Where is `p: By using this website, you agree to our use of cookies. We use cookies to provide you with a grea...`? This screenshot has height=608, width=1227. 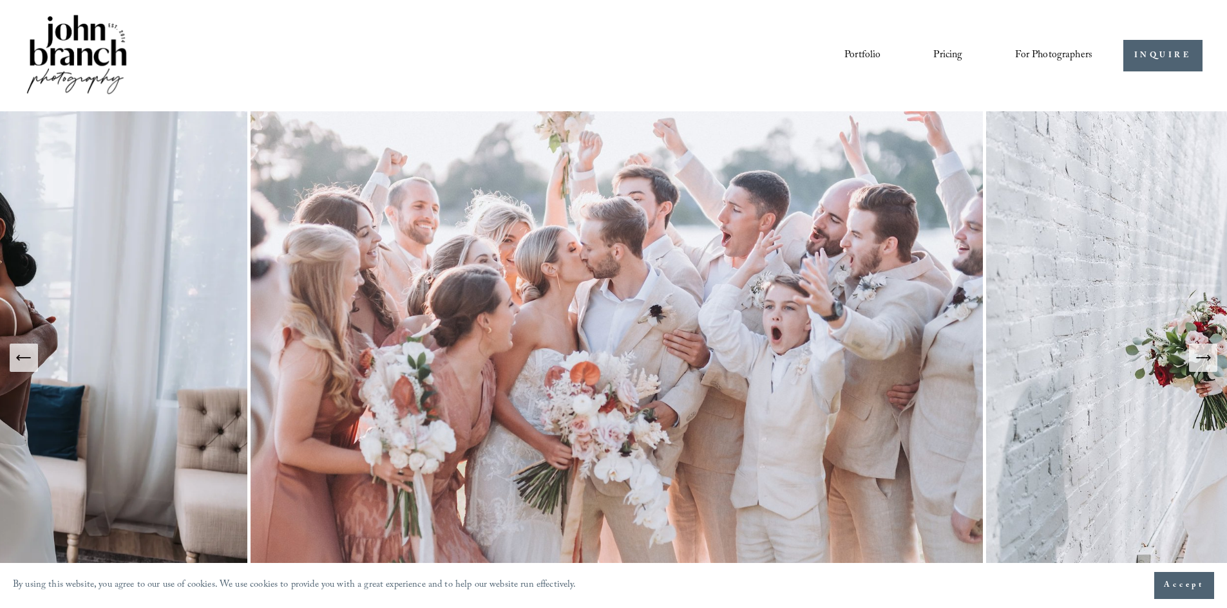
p: By using this website, you agree to our use of cookies. We use cookies to provide you with a grea... is located at coordinates (294, 586).